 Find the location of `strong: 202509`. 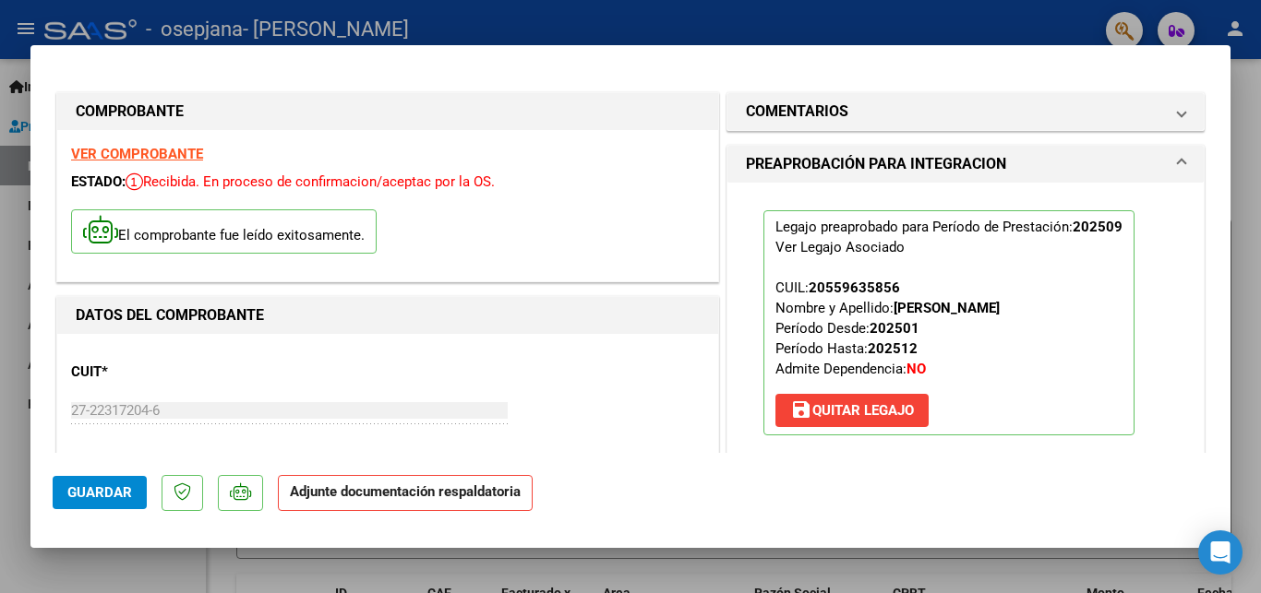

strong: 202509 is located at coordinates (1097, 227).